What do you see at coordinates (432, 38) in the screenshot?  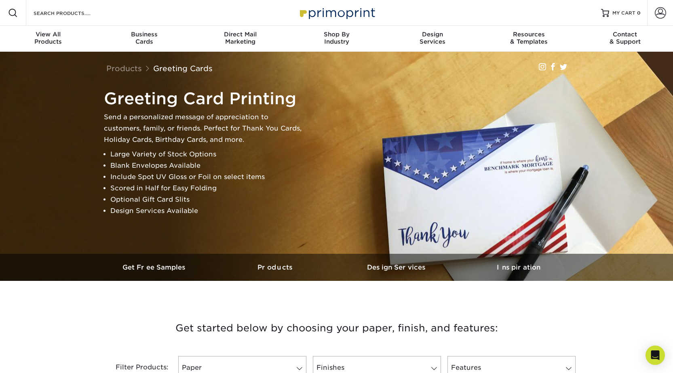 I see `div: Services` at bounding box center [432, 38].